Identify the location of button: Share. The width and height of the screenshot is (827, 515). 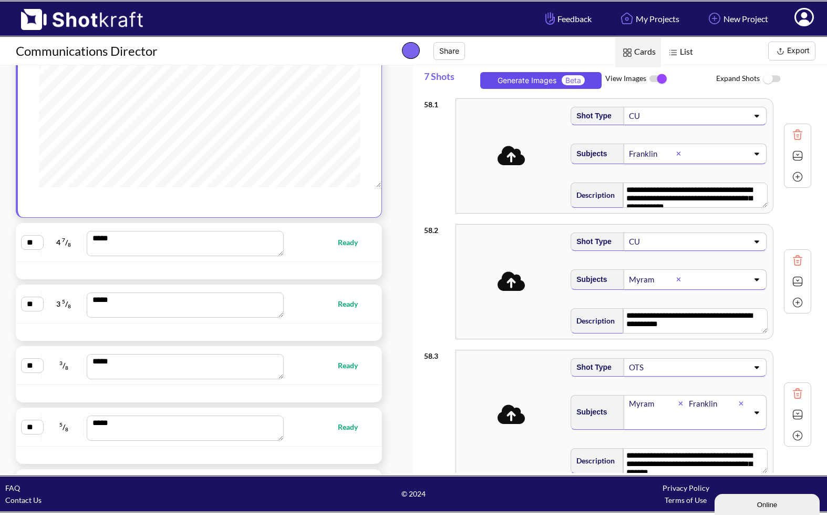
(449, 51).